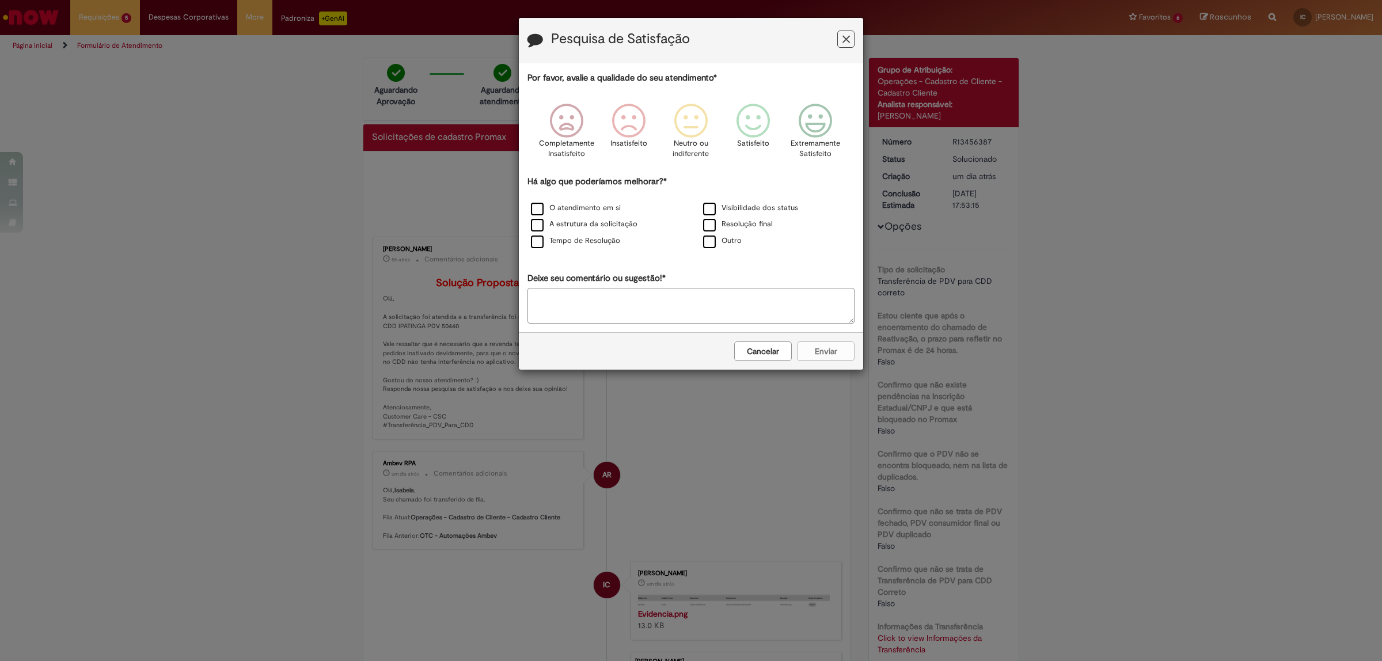 The width and height of the screenshot is (1382, 661). I want to click on label: Visibilidade dos status, so click(750, 208).